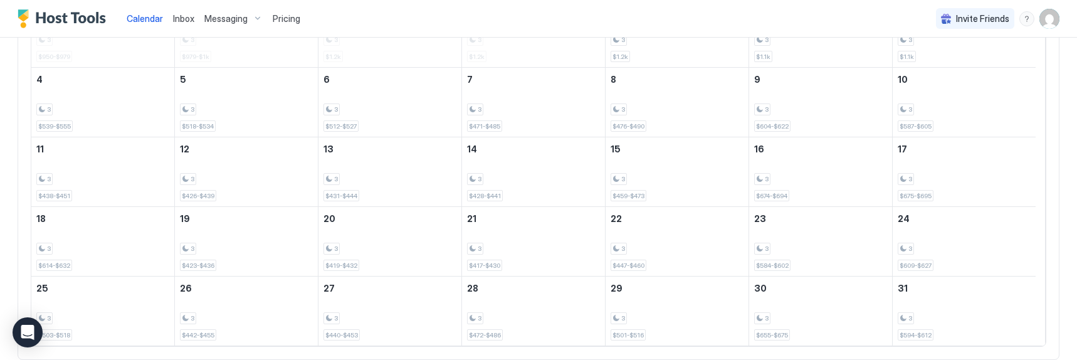 The image size is (1077, 360). I want to click on td: January 5, 2026, so click(246, 102).